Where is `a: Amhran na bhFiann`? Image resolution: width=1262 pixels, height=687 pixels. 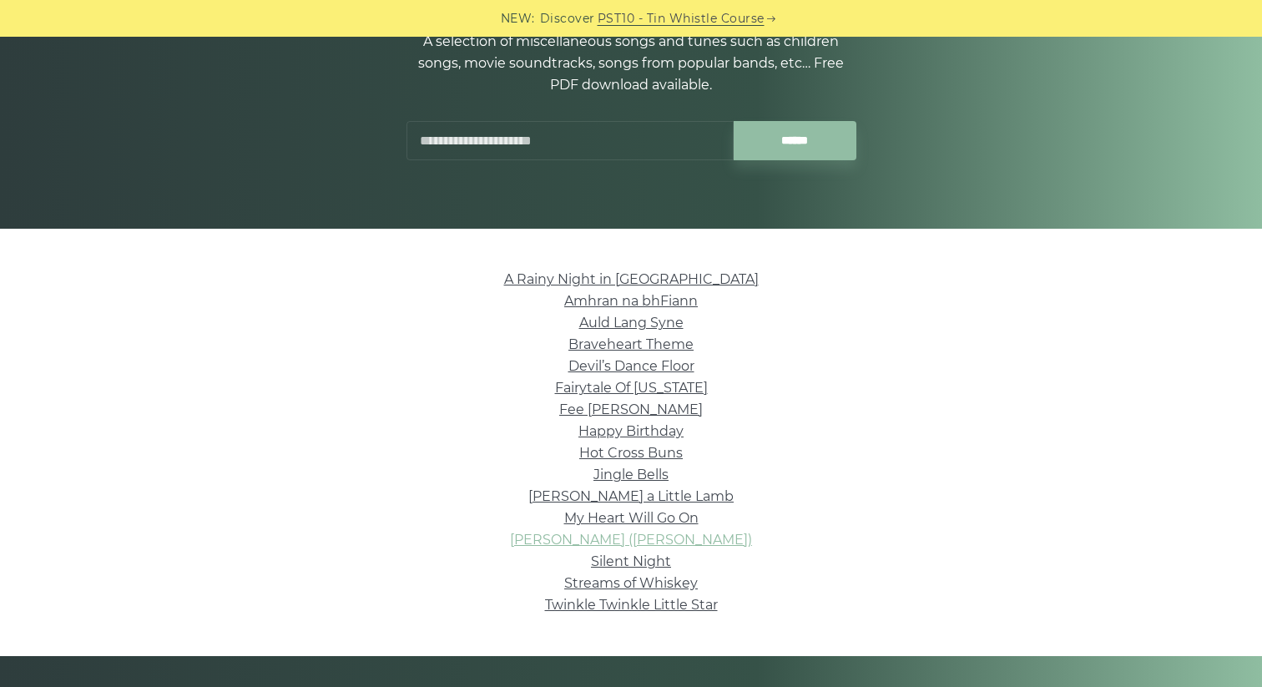 a: Amhran na bhFiann is located at coordinates (631, 300).